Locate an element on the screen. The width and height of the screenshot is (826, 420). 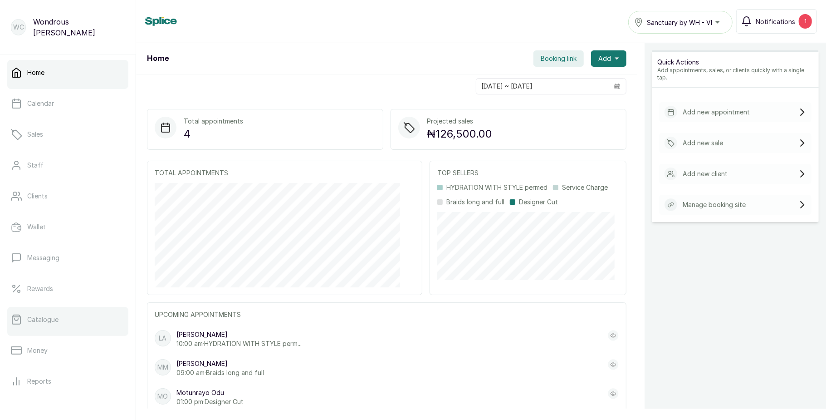
svg: calendar is located at coordinates (618, 86).